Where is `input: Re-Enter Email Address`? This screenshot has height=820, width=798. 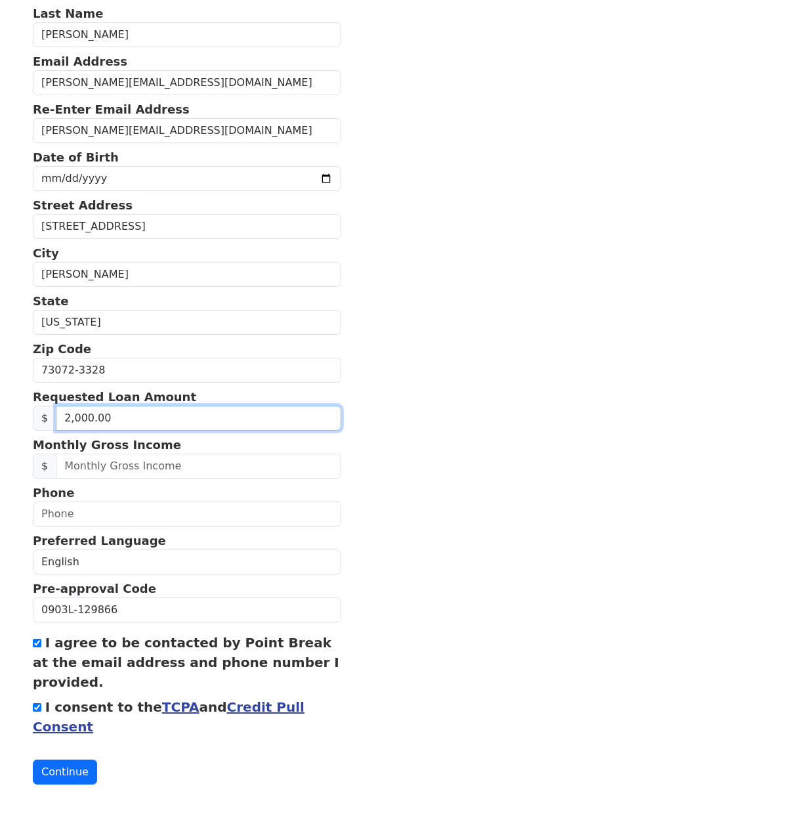 input: Re-Enter Email Address is located at coordinates (187, 131).